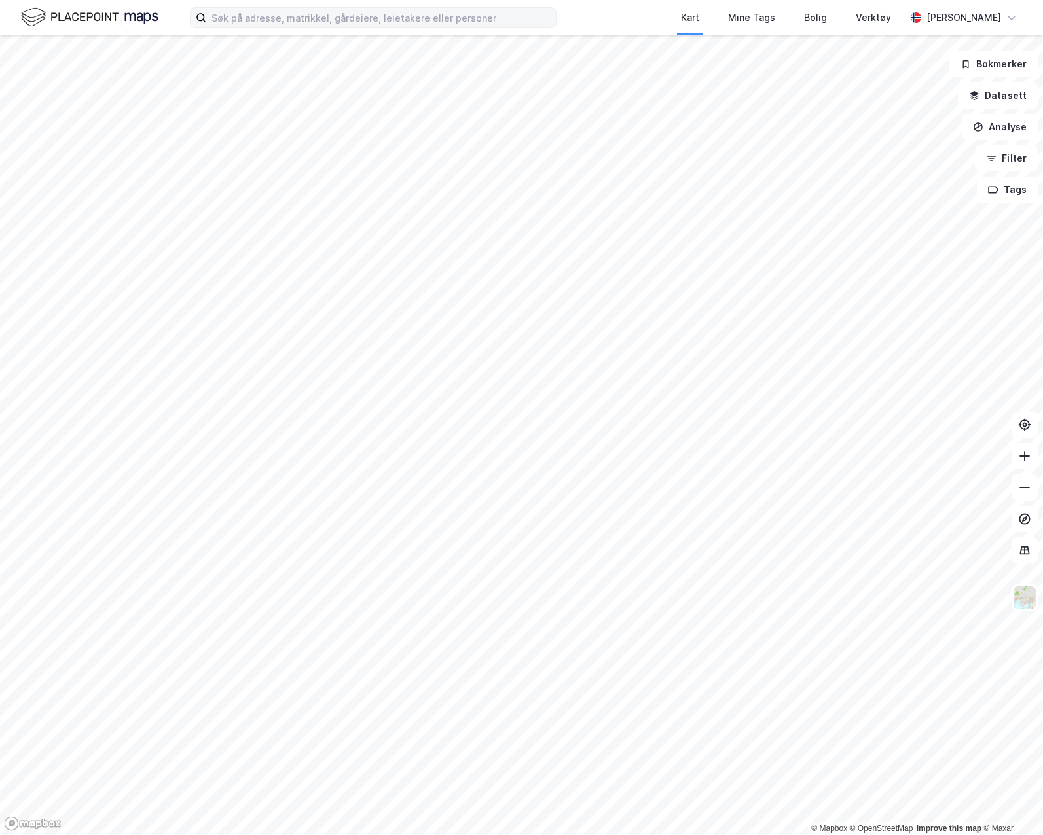 The image size is (1043, 835). What do you see at coordinates (815, 18) in the screenshot?
I see `div: Bolig` at bounding box center [815, 18].